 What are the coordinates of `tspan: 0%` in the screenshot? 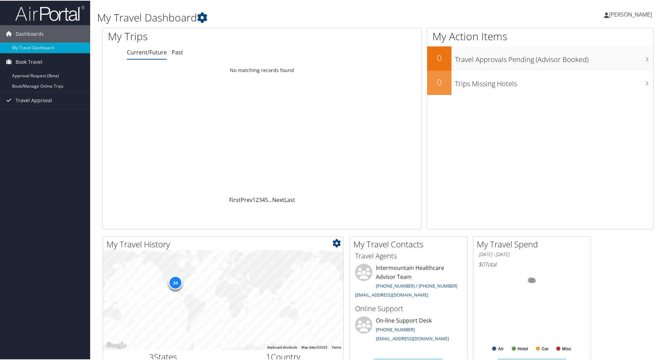 It's located at (532, 280).